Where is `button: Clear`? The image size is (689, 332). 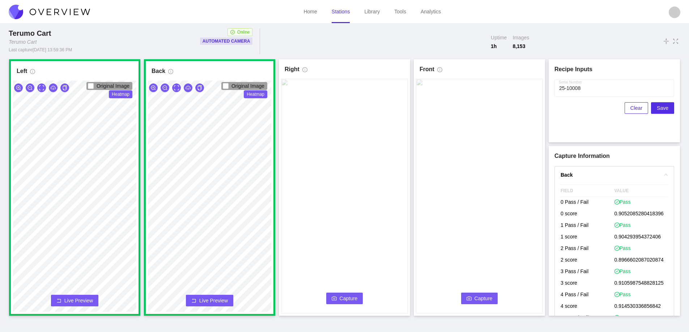
button: Clear is located at coordinates (636, 108).